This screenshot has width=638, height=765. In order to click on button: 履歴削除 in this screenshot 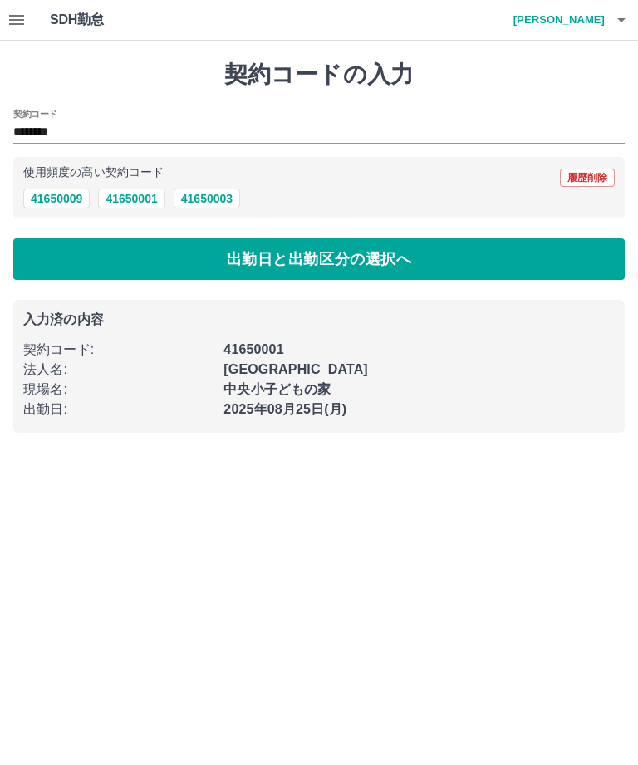, I will do `click(588, 178)`.